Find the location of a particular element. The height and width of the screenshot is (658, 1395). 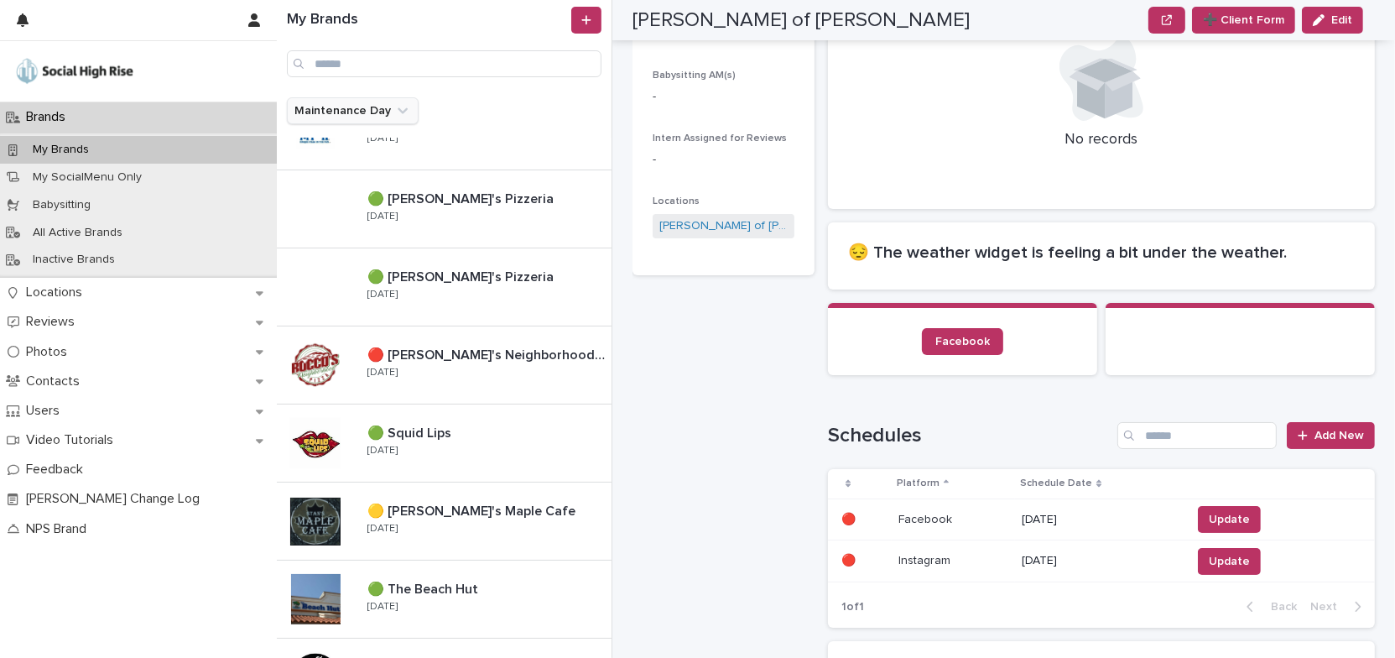

img: o5DnuTxEQV6sW9jFYBBf is located at coordinates (75, 71).